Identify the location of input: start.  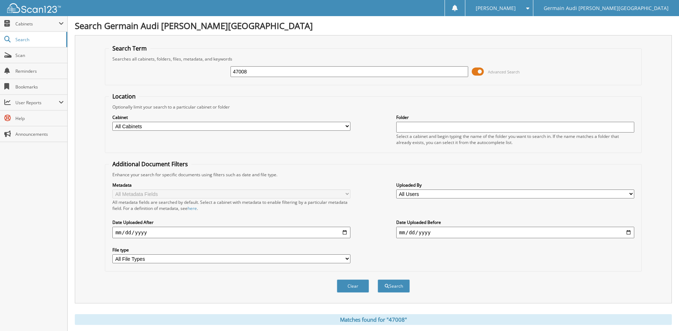
(231, 232).